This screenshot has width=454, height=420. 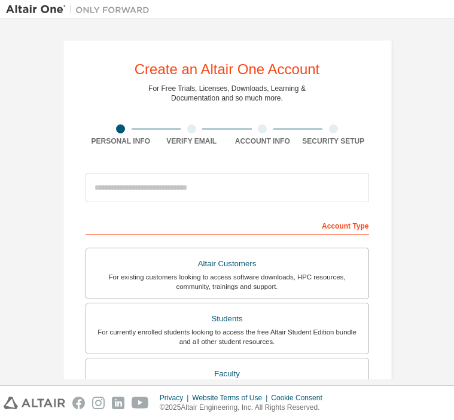 What do you see at coordinates (227, 337) in the screenshot?
I see `div: For currently enrolled students looking to access the free Altair Student Edition bundle and all ...` at bounding box center [227, 337].